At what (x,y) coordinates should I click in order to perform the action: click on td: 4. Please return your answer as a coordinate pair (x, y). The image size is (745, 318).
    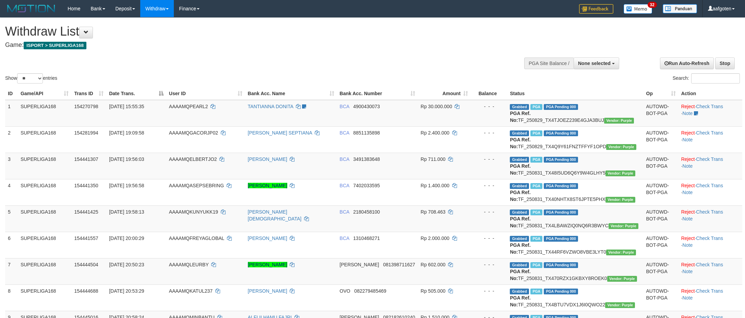
    Looking at the image, I should click on (11, 192).